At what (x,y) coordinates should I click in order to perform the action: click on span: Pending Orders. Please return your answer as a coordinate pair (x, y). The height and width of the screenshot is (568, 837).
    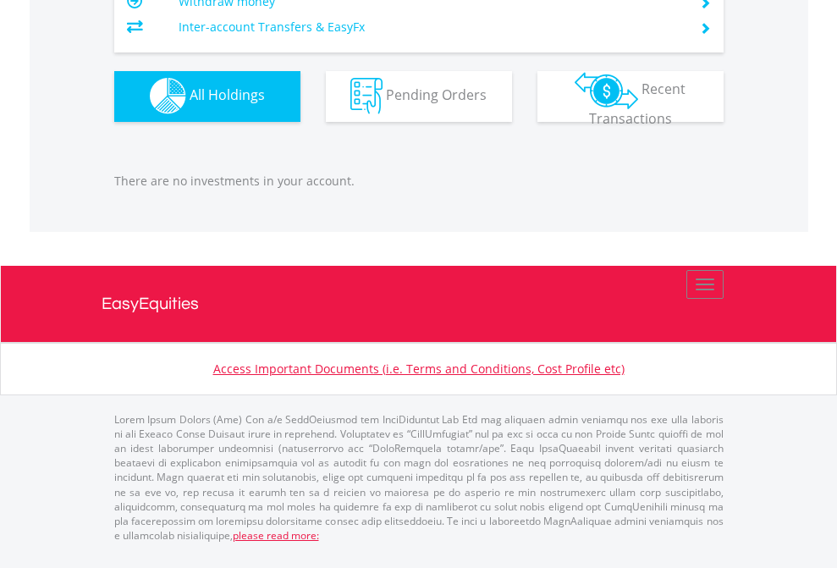
    Looking at the image, I should click on (436, 95).